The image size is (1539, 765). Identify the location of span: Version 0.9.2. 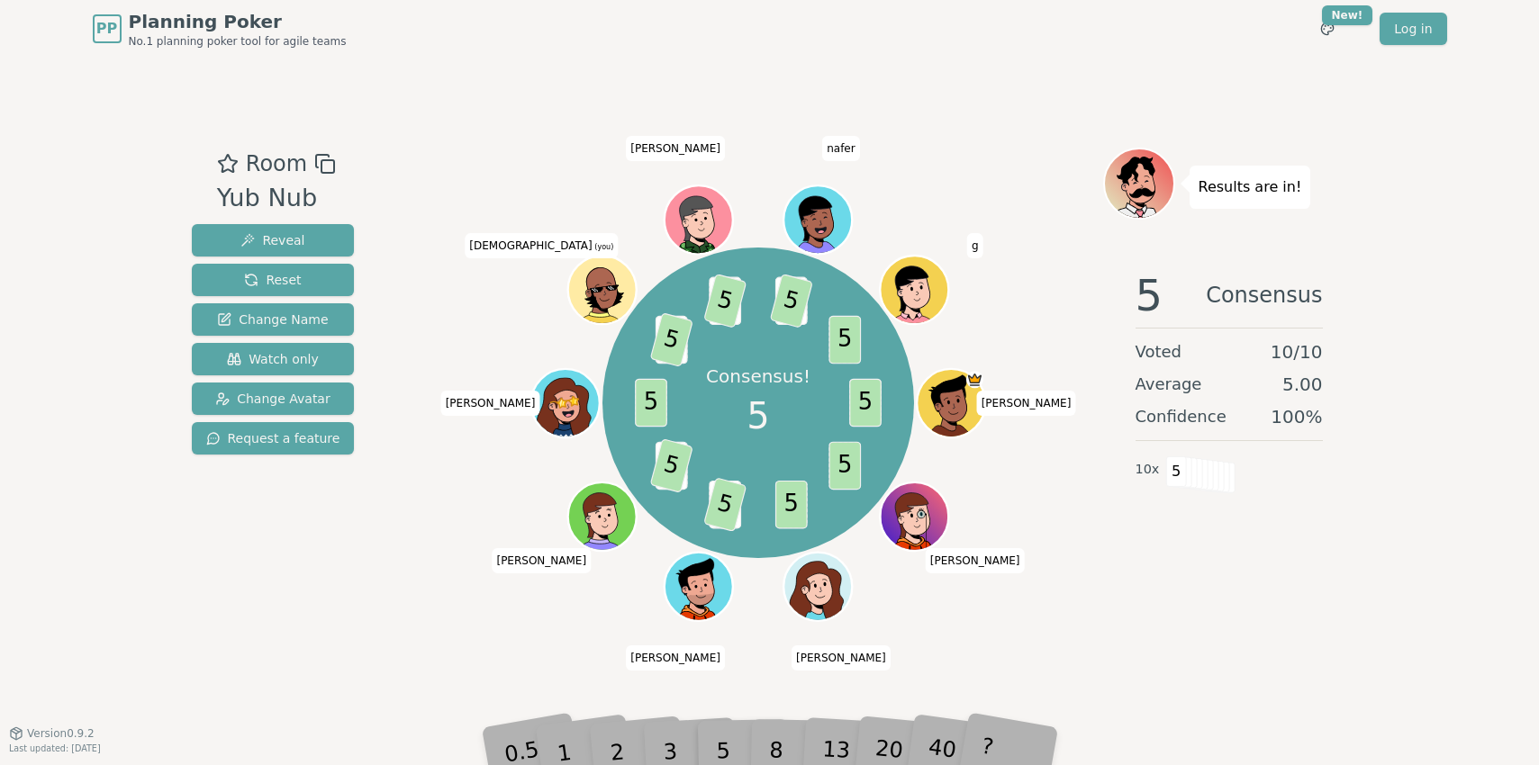
(60, 734).